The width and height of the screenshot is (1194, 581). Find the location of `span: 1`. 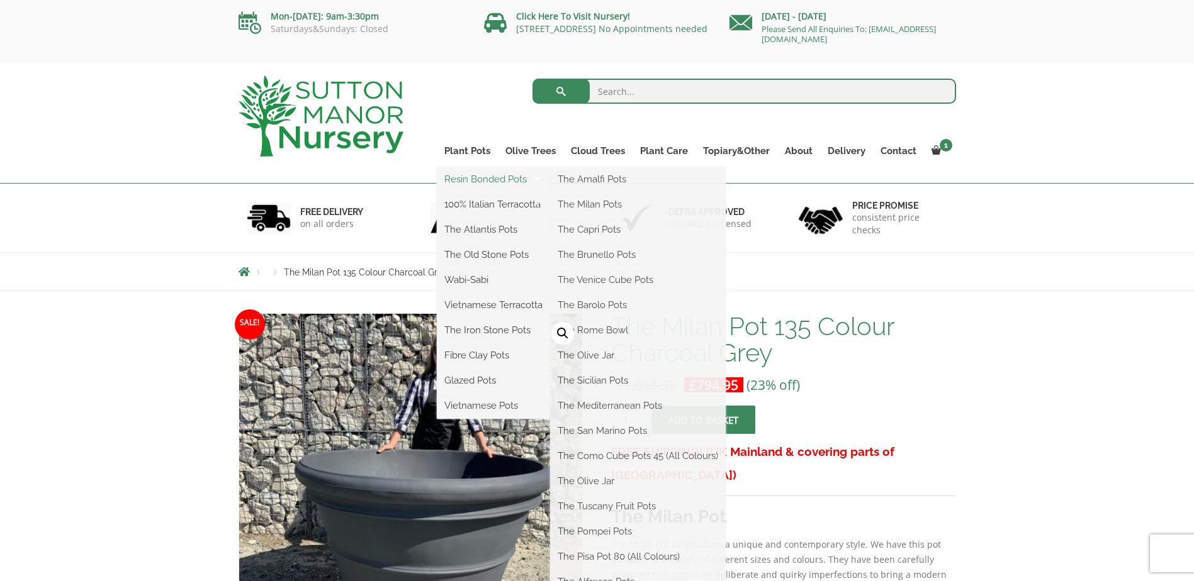

span: 1 is located at coordinates (946, 145).